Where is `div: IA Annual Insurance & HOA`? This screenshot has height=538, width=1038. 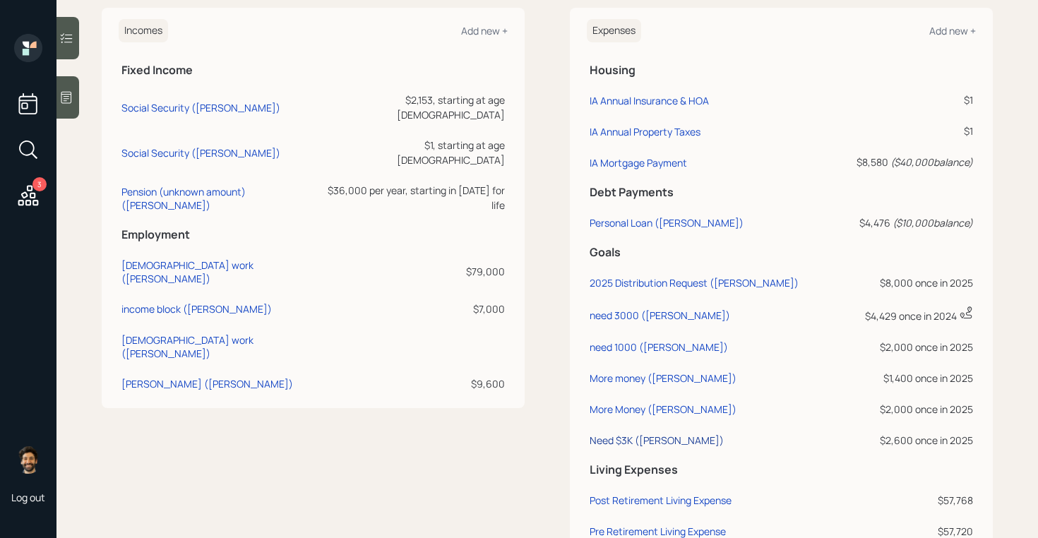
div: IA Annual Insurance & HOA is located at coordinates (649, 100).